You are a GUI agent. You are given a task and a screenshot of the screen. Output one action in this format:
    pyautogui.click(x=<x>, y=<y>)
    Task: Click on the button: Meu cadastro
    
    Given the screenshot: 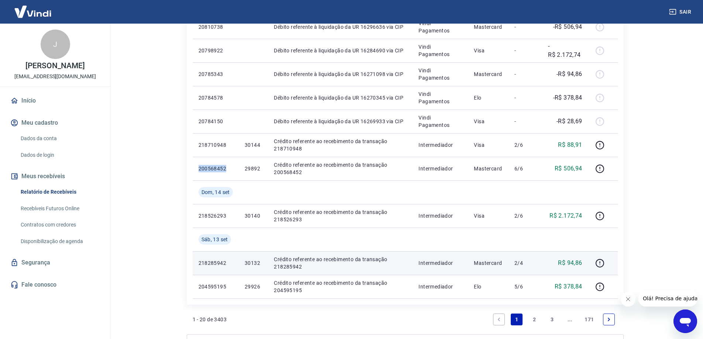 What is the action you would take?
    pyautogui.click(x=55, y=123)
    